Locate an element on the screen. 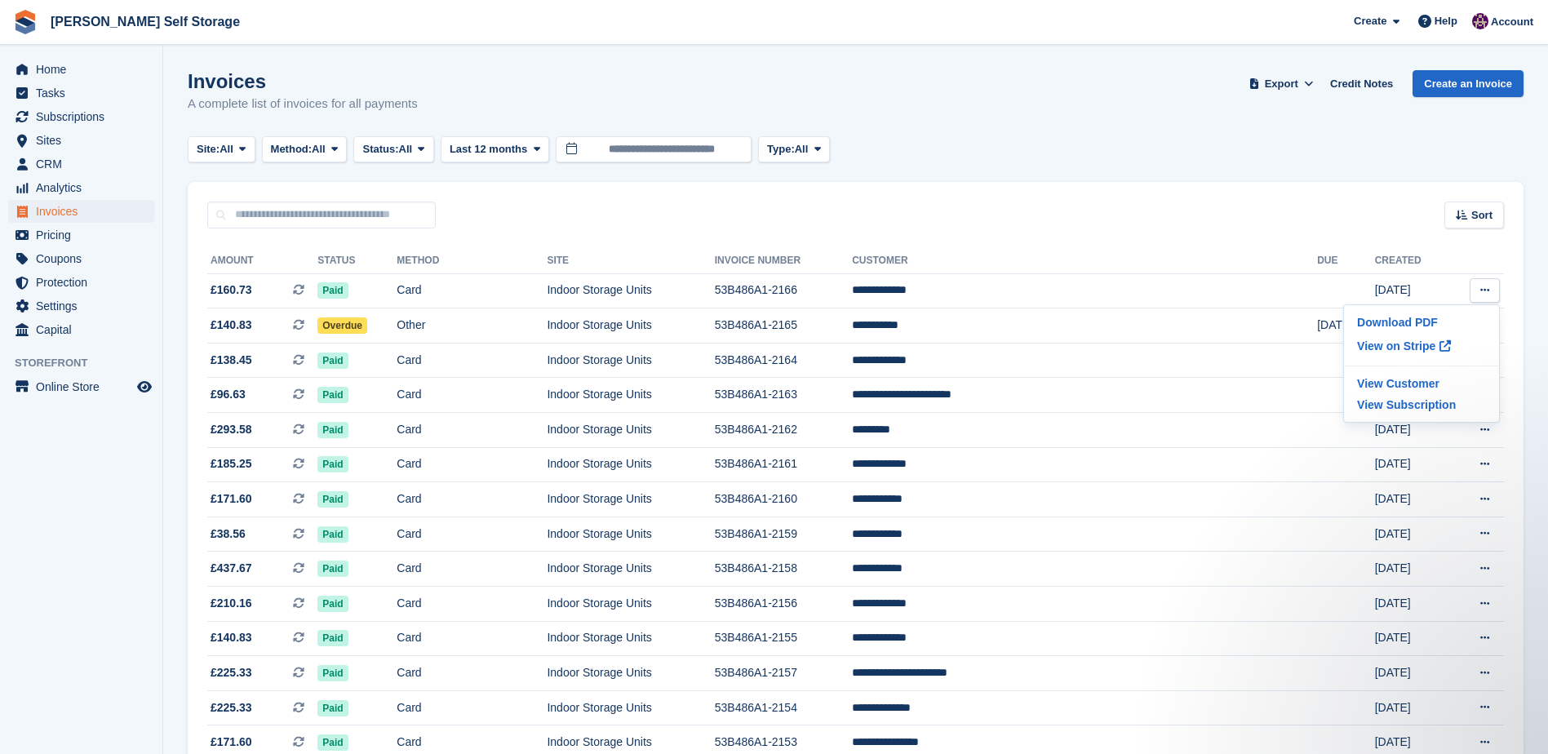 The height and width of the screenshot is (754, 1548). span: Online Store is located at coordinates (85, 387).